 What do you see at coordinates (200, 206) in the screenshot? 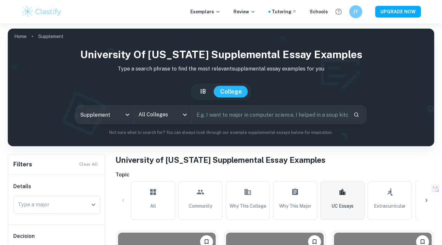
I see `span: Community` at bounding box center [200, 206].